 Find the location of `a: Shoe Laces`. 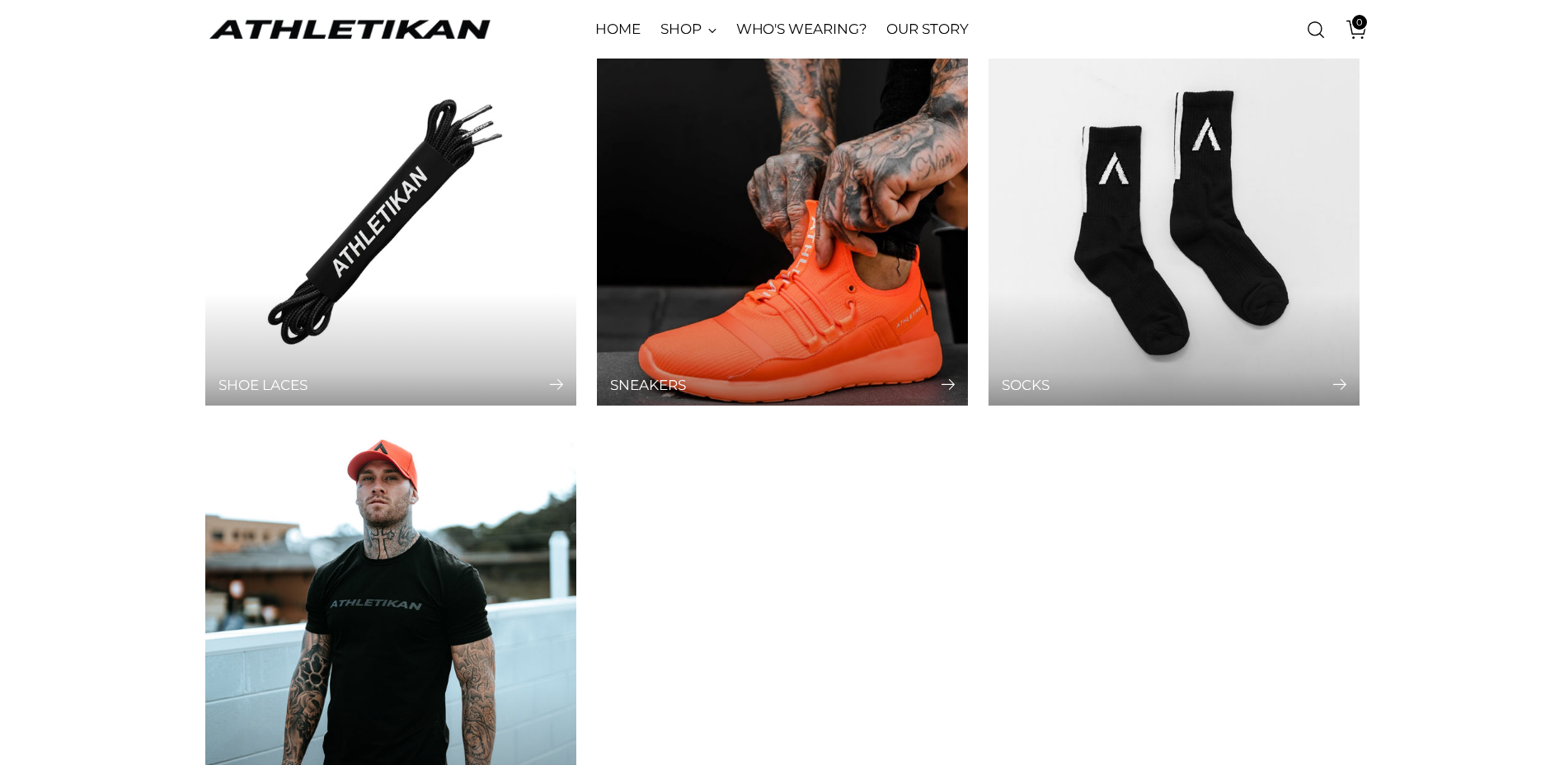

a: Shoe Laces is located at coordinates (391, 220).